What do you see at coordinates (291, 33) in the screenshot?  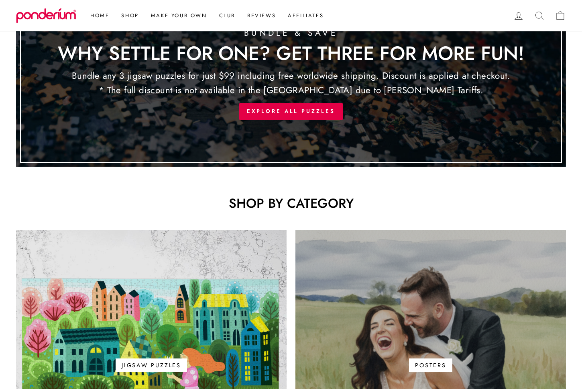 I see `div: Bundle & Save` at bounding box center [291, 33].